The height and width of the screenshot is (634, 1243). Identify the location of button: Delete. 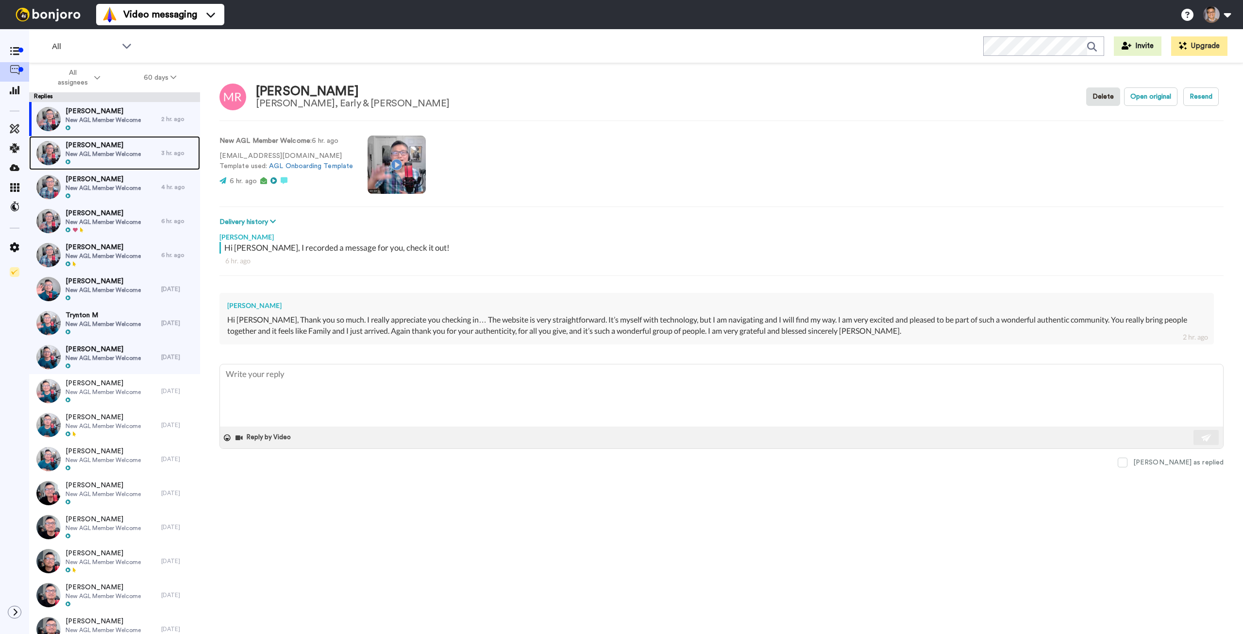
(1103, 97).